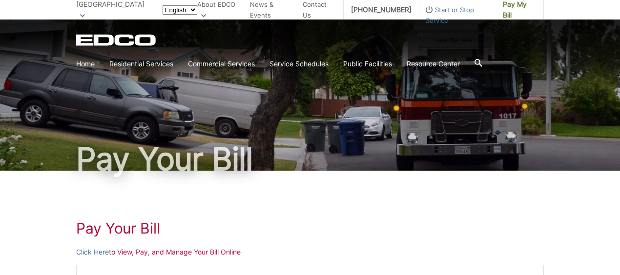  What do you see at coordinates (221, 64) in the screenshot?
I see `a: Commercial Services` at bounding box center [221, 64].